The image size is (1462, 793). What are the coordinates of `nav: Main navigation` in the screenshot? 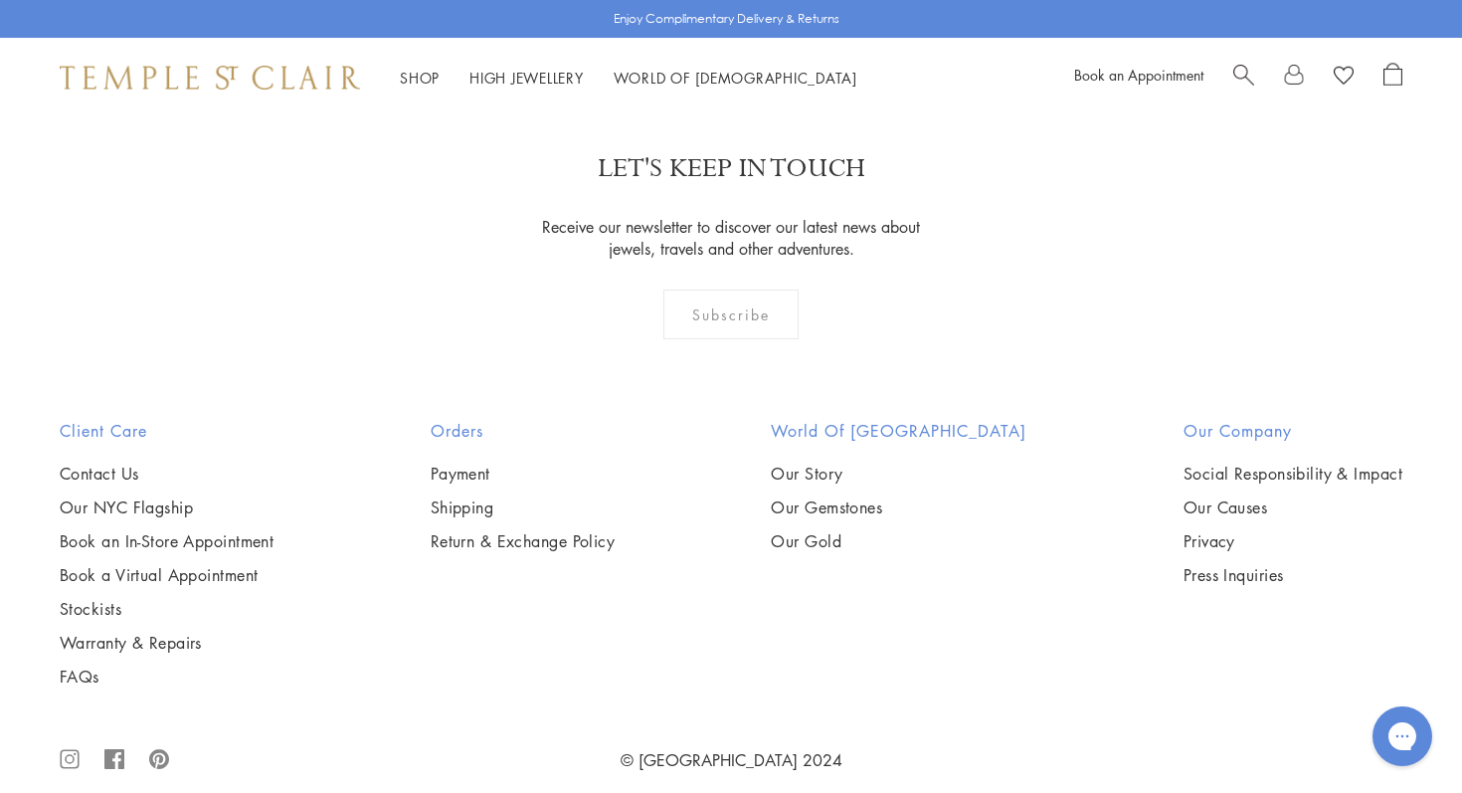 It's located at (629, 78).